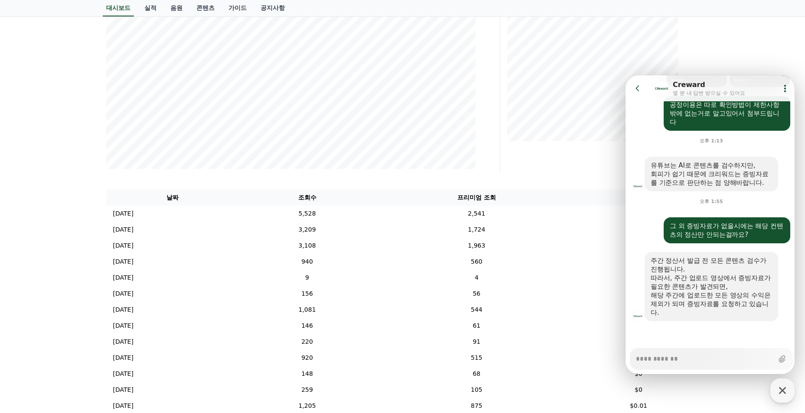 Image resolution: width=805 pixels, height=413 pixels. I want to click on div: 주간 정산서 발급 전 모든 콘텐츠 검수가 진행됩니다., so click(86, 190).